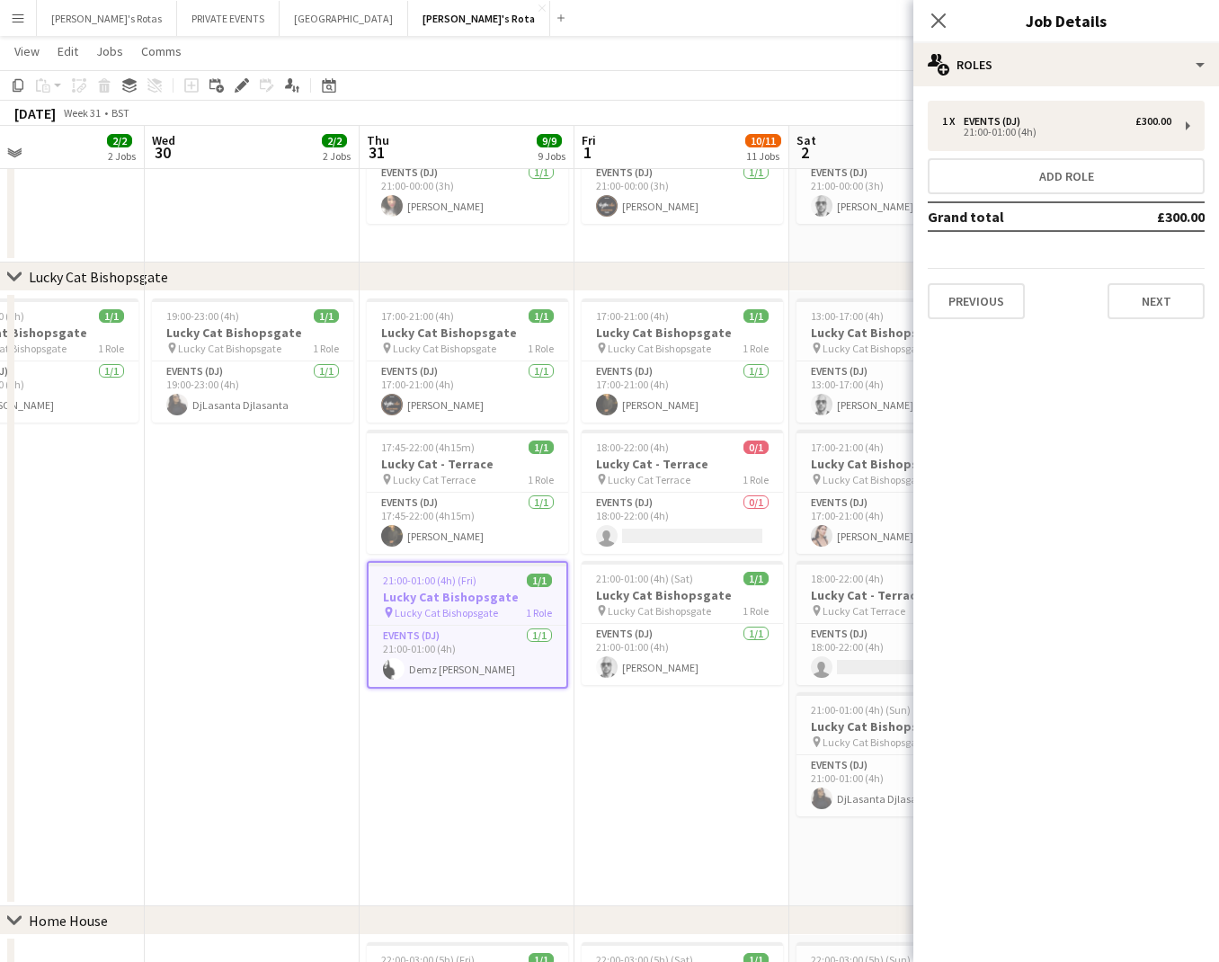 This screenshot has width=1219, height=962. What do you see at coordinates (162, 152) in the screenshot?
I see `span: 30` at bounding box center [162, 152].